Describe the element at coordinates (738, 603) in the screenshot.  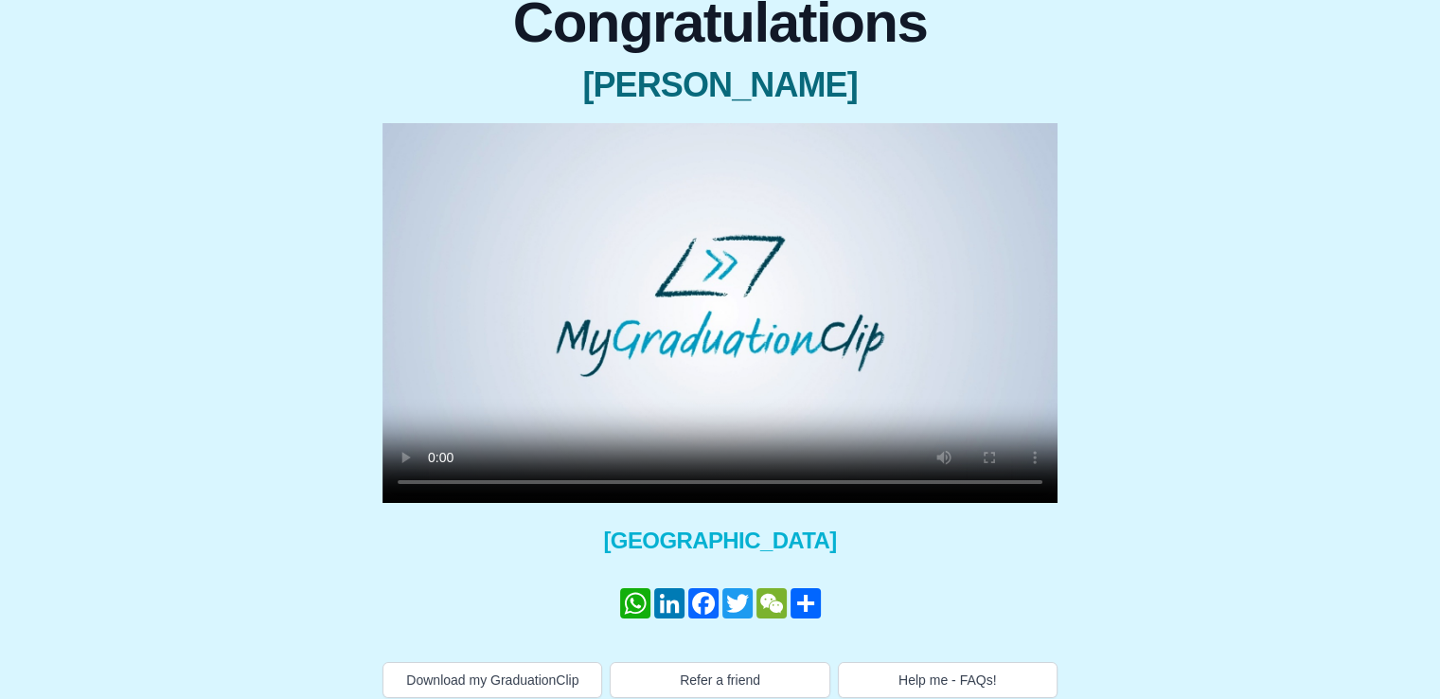
I see `a: Twitter` at that location.